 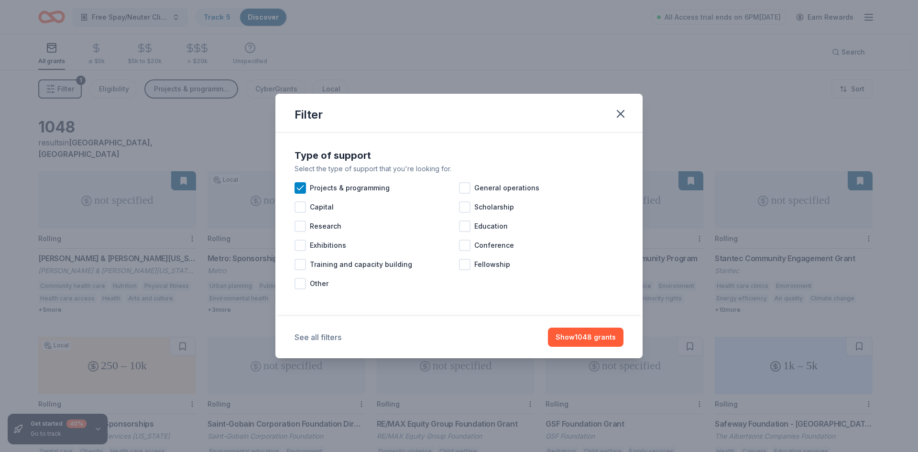 What do you see at coordinates (319, 283) in the screenshot?
I see `span: Other` at bounding box center [319, 283].